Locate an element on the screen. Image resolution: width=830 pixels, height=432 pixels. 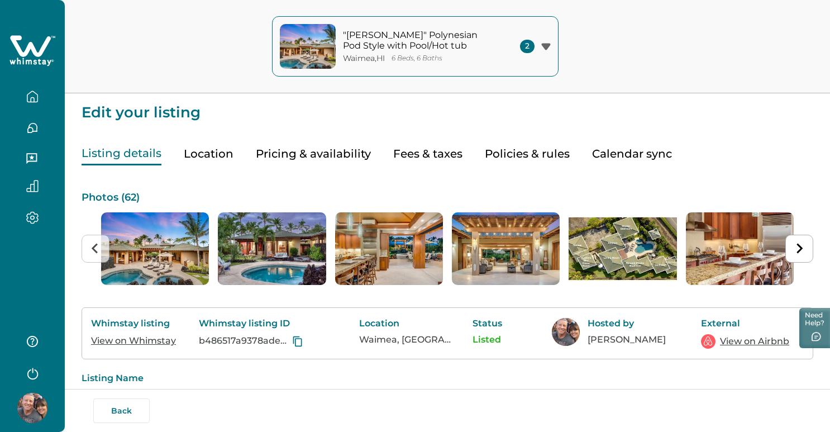
li: 4 of 62 is located at coordinates (506, 249).